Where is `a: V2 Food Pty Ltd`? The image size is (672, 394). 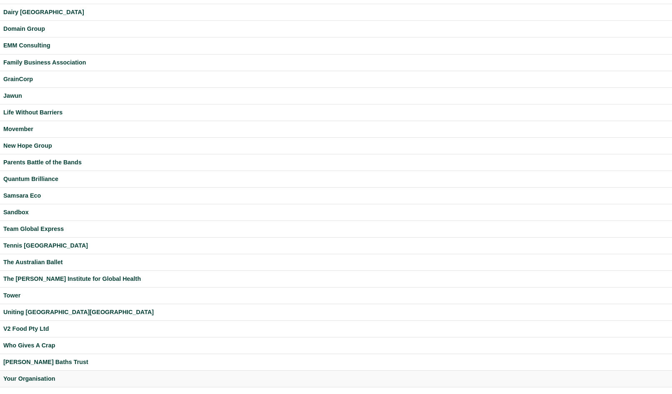
a: V2 Food Pty Ltd is located at coordinates (336, 329).